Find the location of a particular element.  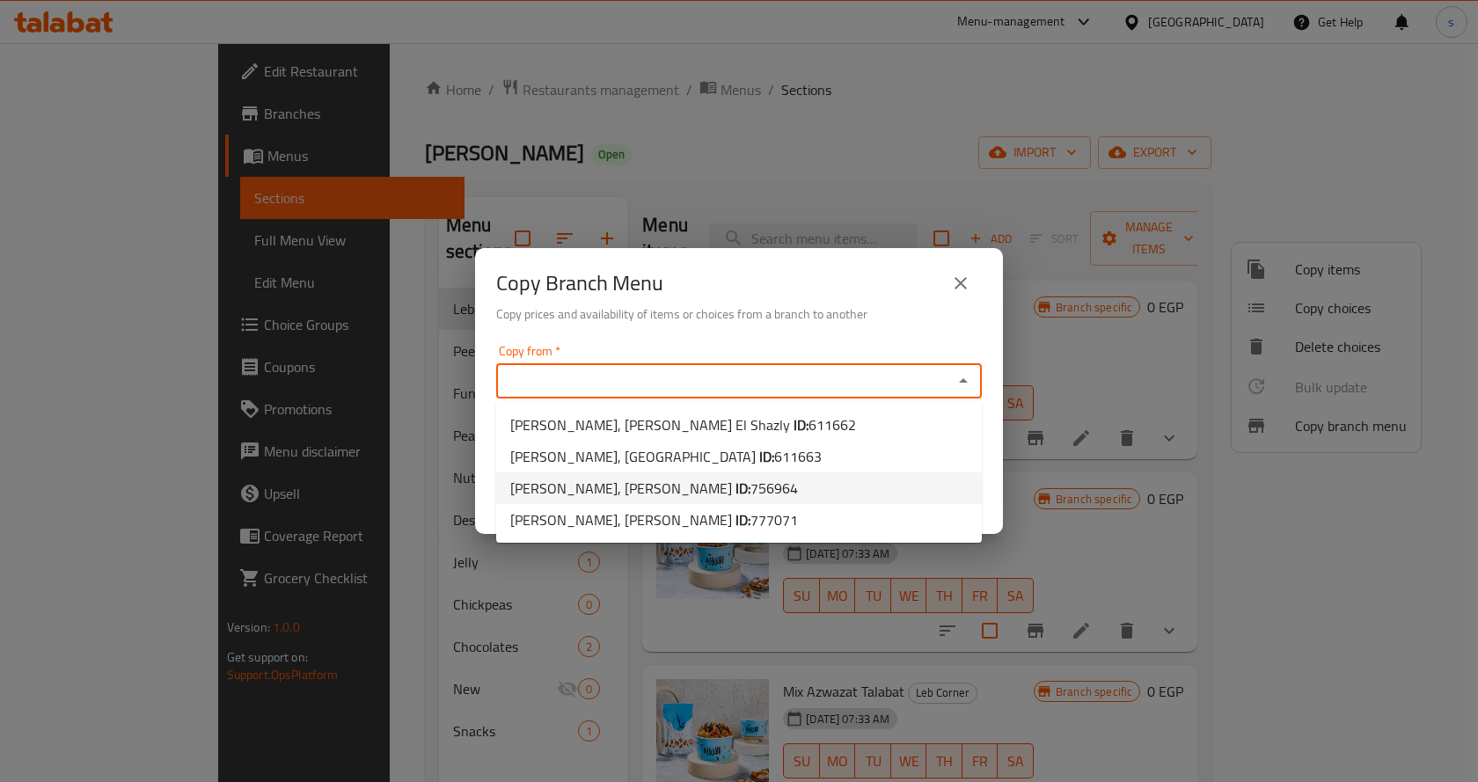

button: Close is located at coordinates (963, 381).